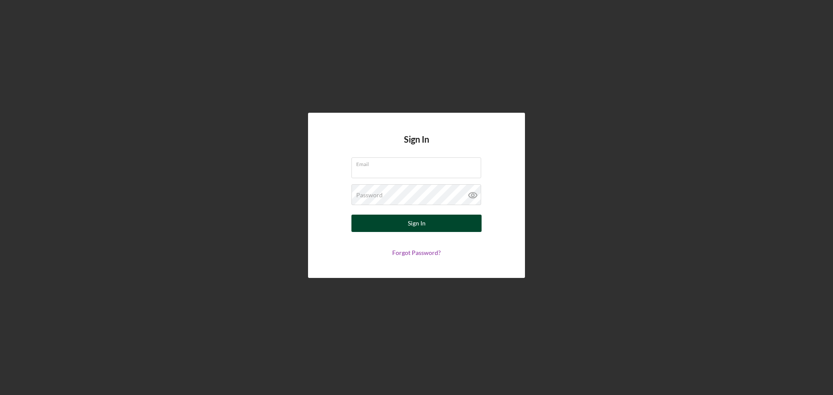  What do you see at coordinates (417, 223) in the screenshot?
I see `div: Sign In` at bounding box center [417, 223].